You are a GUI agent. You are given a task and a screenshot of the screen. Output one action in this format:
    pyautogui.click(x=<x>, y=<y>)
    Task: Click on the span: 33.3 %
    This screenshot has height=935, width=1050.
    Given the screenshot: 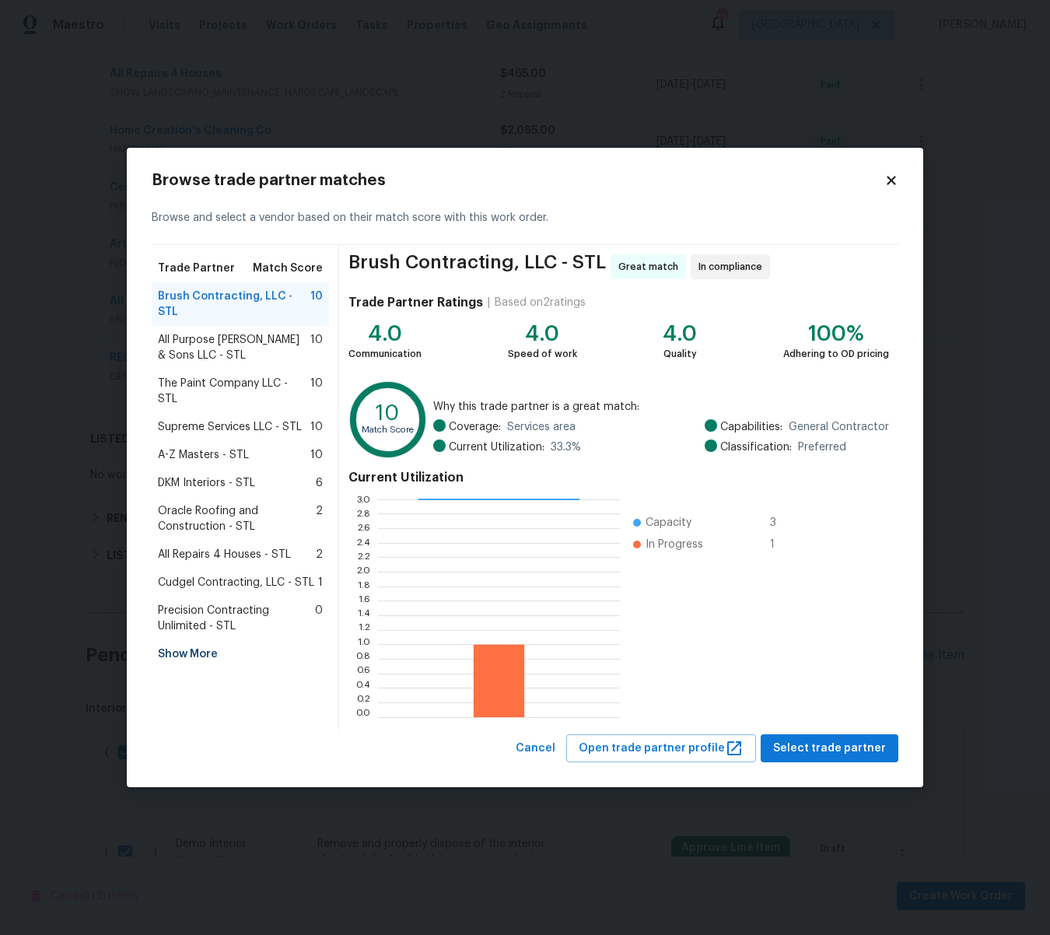 What is the action you would take?
    pyautogui.click(x=566, y=447)
    